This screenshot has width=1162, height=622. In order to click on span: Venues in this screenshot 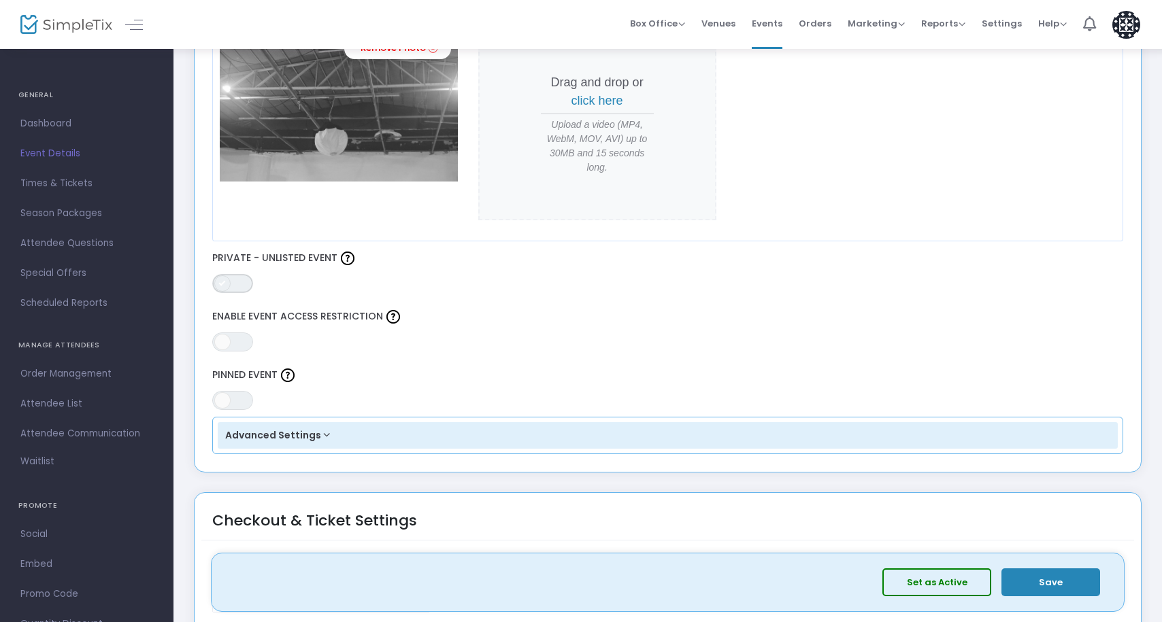, I will do `click(718, 23)`.